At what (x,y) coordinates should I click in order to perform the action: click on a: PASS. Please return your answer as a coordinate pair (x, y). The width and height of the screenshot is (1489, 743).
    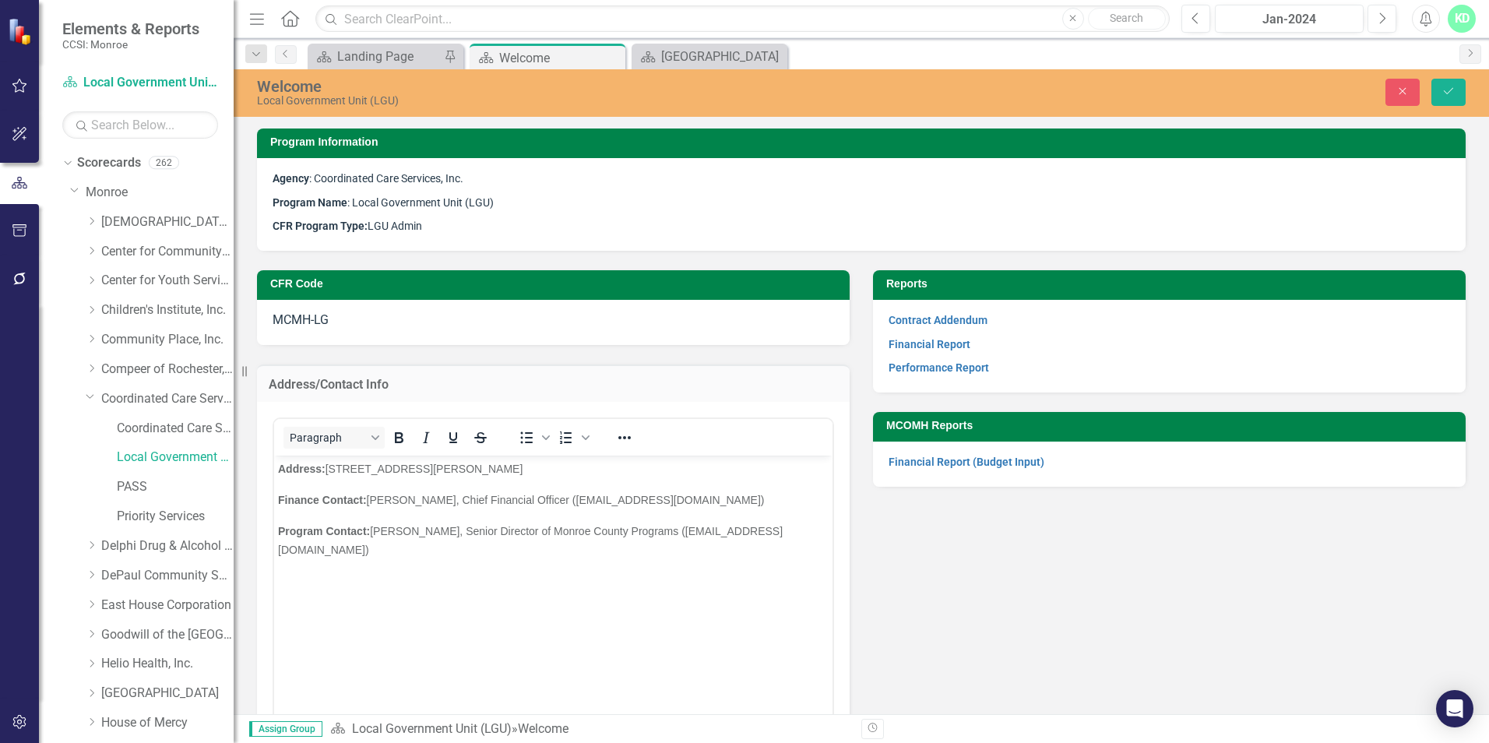
    Looking at the image, I should click on (175, 487).